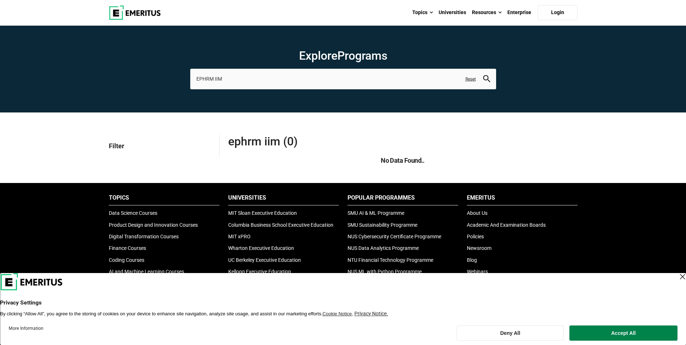 The image size is (686, 345). What do you see at coordinates (281, 225) in the screenshot?
I see `a: Columbia Business School Executive Education` at bounding box center [281, 225].